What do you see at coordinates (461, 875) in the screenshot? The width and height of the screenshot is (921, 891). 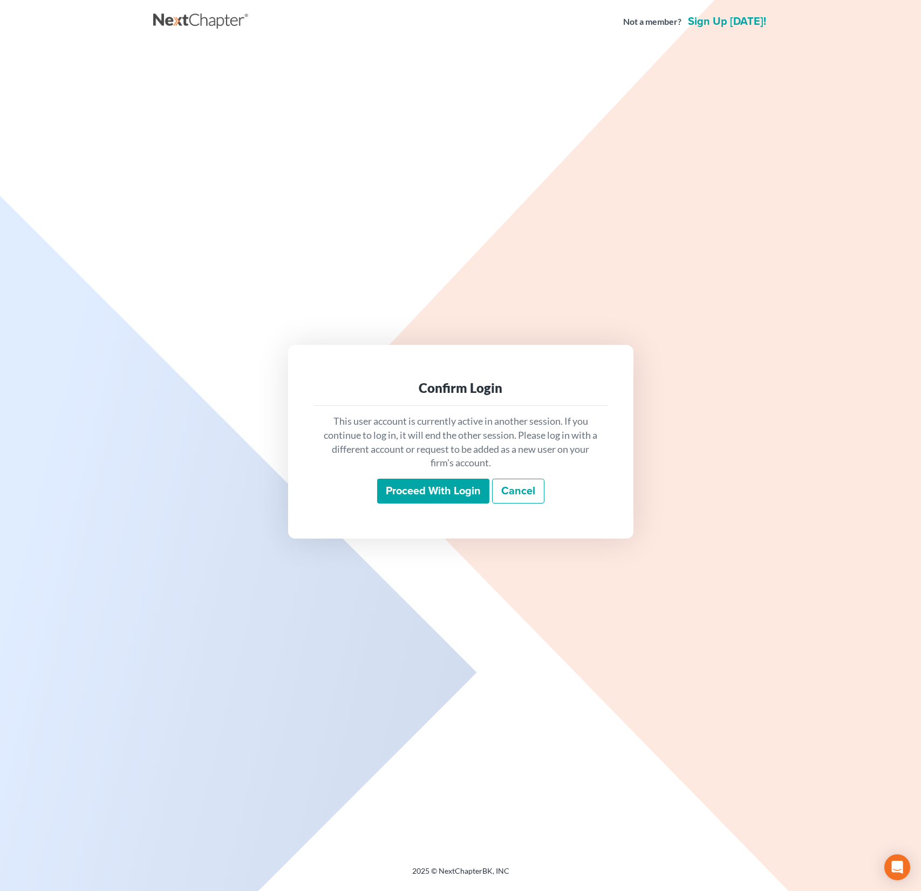 I see `div: 2025 © NextChapterBK, INC` at bounding box center [461, 875].